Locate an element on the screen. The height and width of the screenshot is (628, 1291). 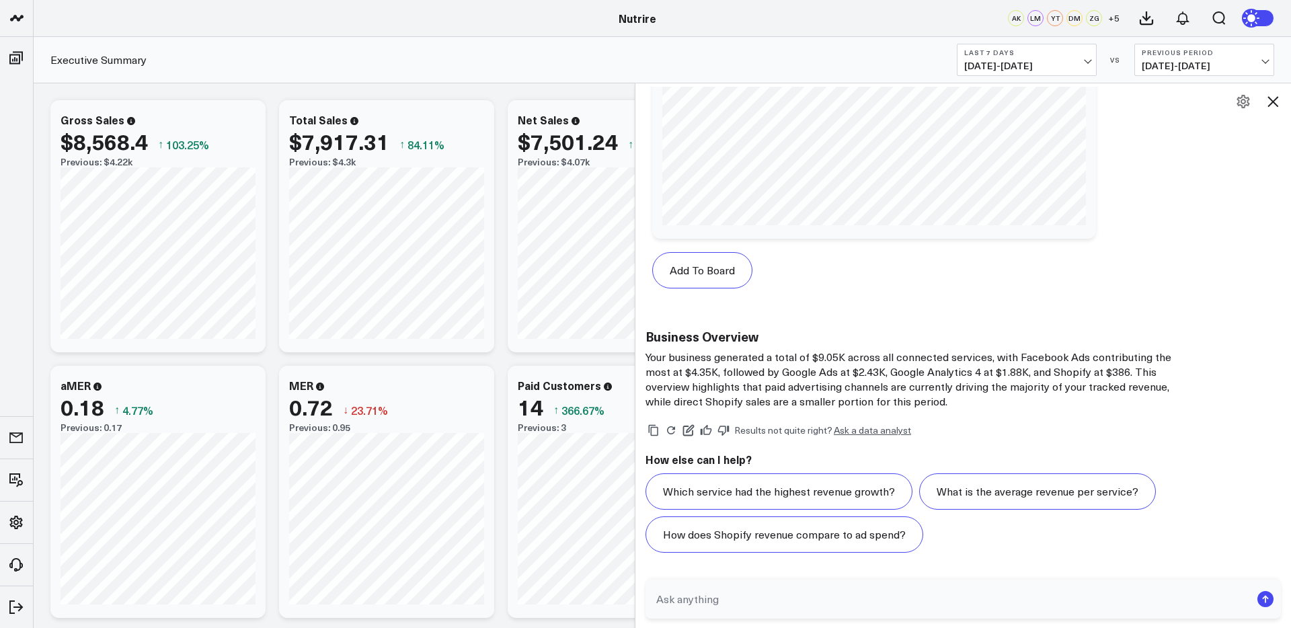
a: Ask a data analyst is located at coordinates (872, 430).